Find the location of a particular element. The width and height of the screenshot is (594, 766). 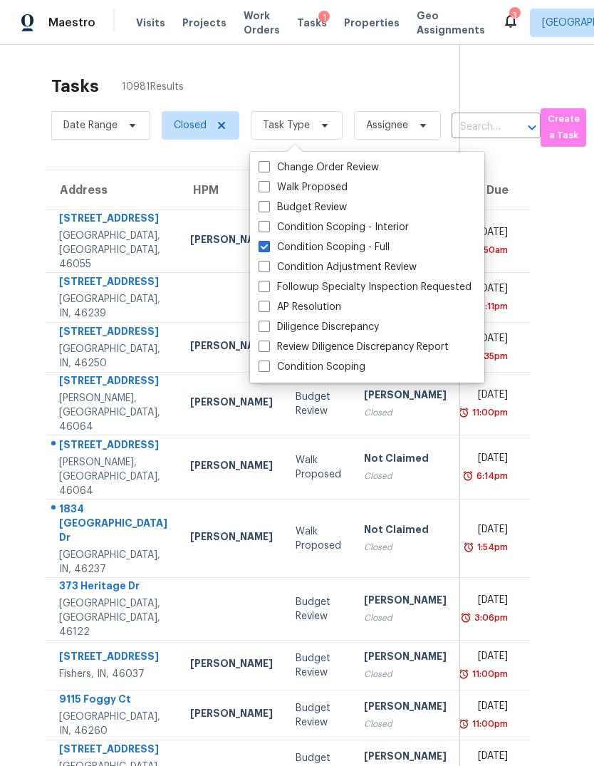

div: 373 Heritage Dr is located at coordinates (113, 587).